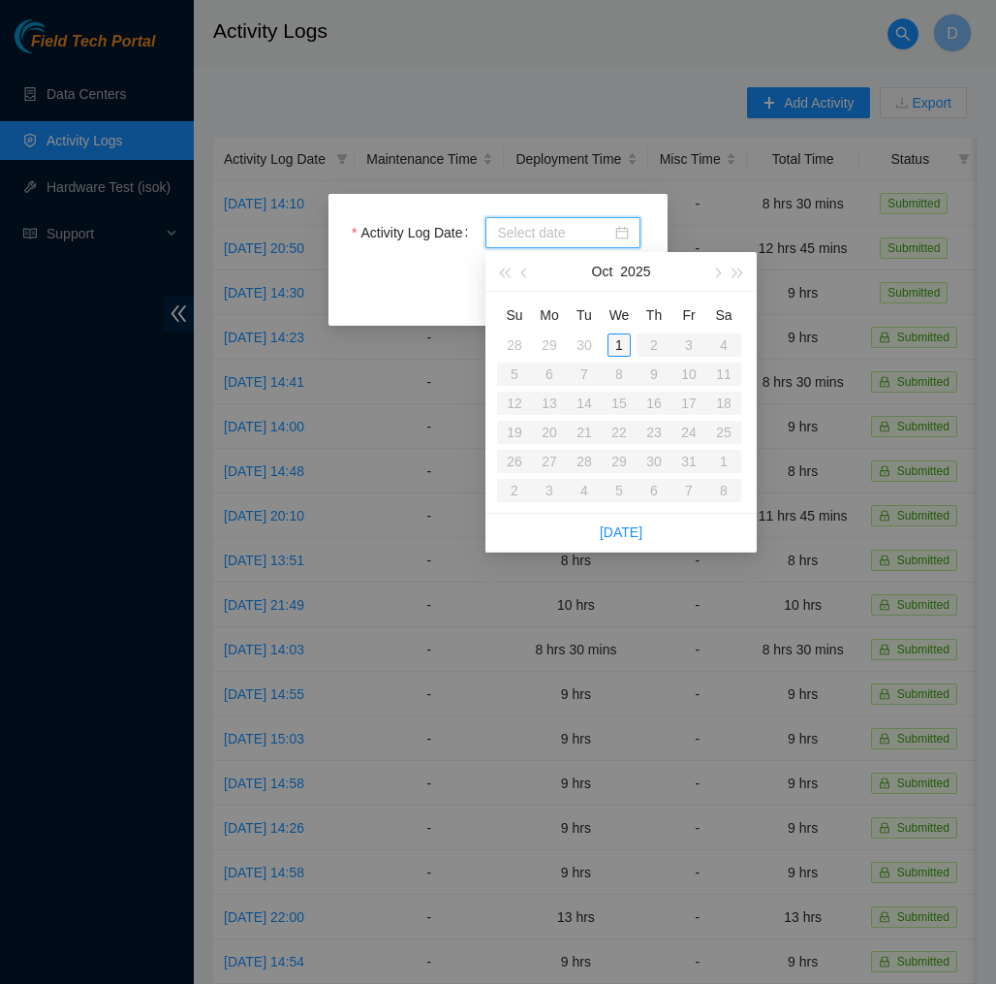 The width and height of the screenshot is (996, 984). What do you see at coordinates (603, 271) in the screenshot?
I see `button: Oct` at bounding box center [603, 271].